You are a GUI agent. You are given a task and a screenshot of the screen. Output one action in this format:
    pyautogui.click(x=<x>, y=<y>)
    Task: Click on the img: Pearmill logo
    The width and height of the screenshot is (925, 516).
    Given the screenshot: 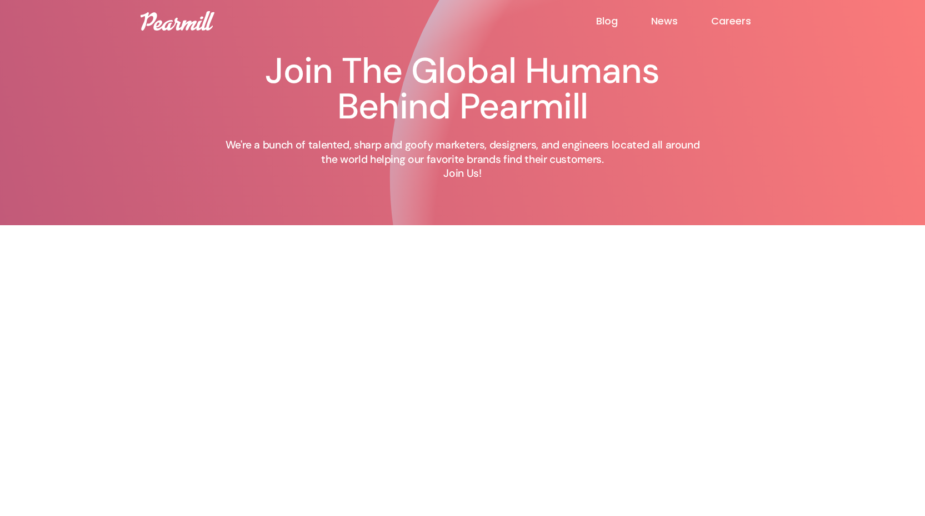 What is the action you would take?
    pyautogui.click(x=177, y=21)
    